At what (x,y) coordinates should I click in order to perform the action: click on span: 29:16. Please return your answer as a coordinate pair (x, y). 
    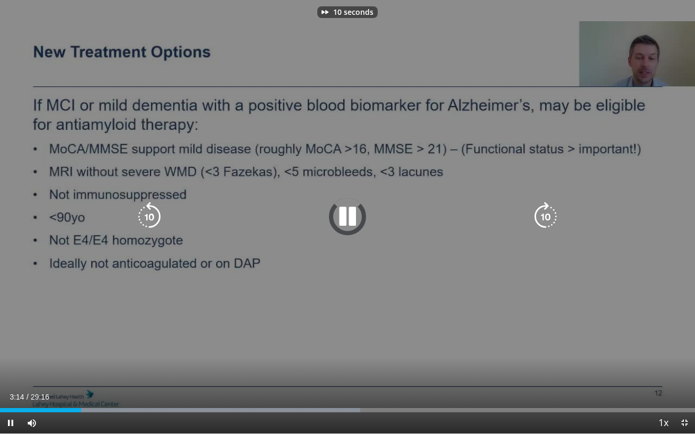
    Looking at the image, I should click on (40, 397).